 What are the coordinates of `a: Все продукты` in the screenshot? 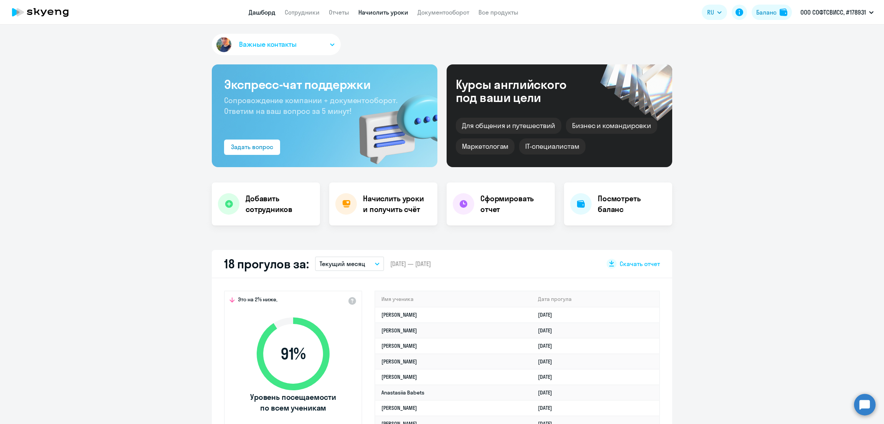 It's located at (499, 12).